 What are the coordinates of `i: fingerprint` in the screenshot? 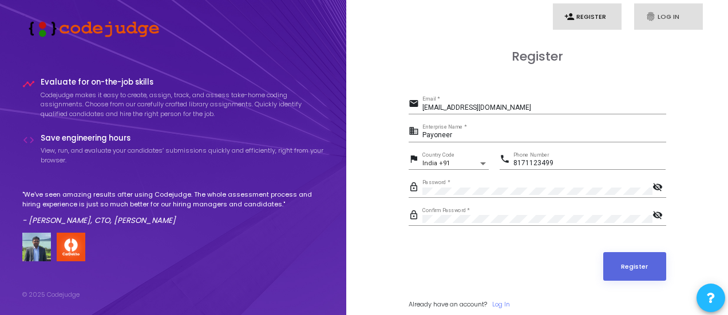 It's located at (650, 17).